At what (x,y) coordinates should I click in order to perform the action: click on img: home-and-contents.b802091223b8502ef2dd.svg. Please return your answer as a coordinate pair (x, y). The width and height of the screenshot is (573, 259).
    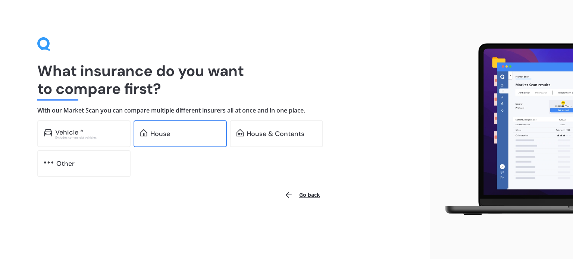
    Looking at the image, I should click on (240, 133).